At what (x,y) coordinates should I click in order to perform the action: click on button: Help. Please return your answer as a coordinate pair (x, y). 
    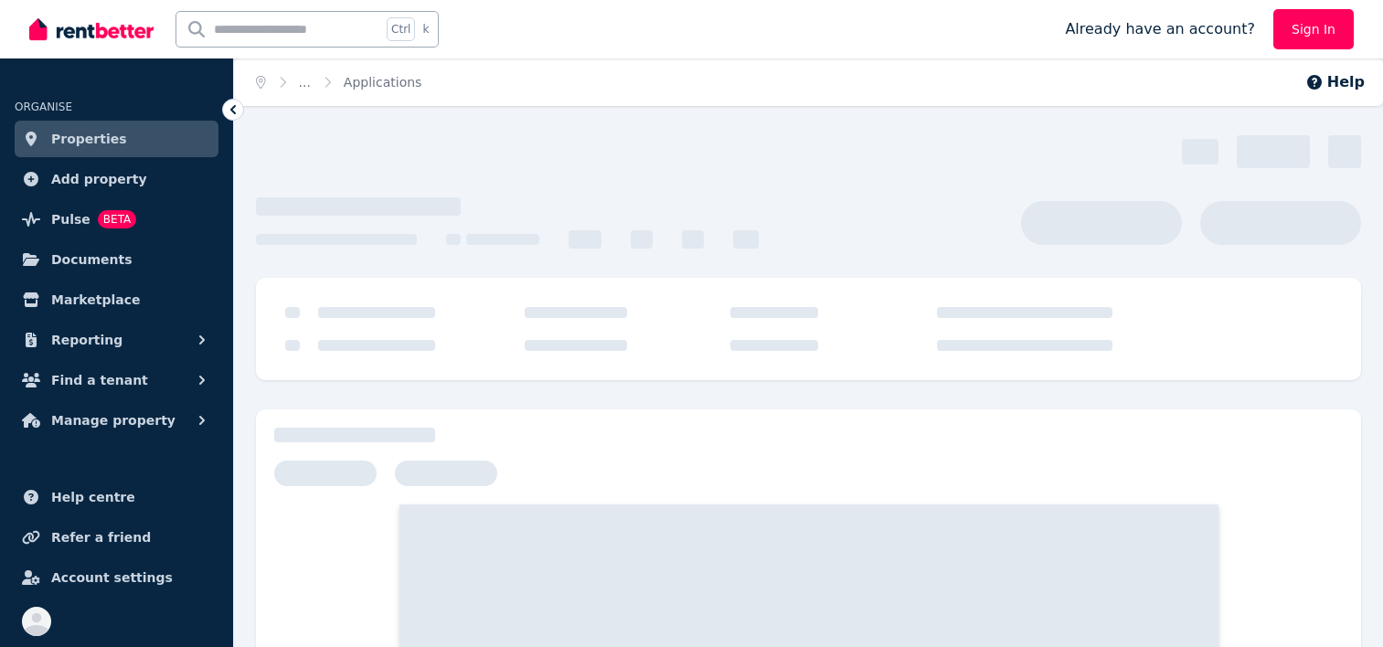
    Looking at the image, I should click on (1335, 82).